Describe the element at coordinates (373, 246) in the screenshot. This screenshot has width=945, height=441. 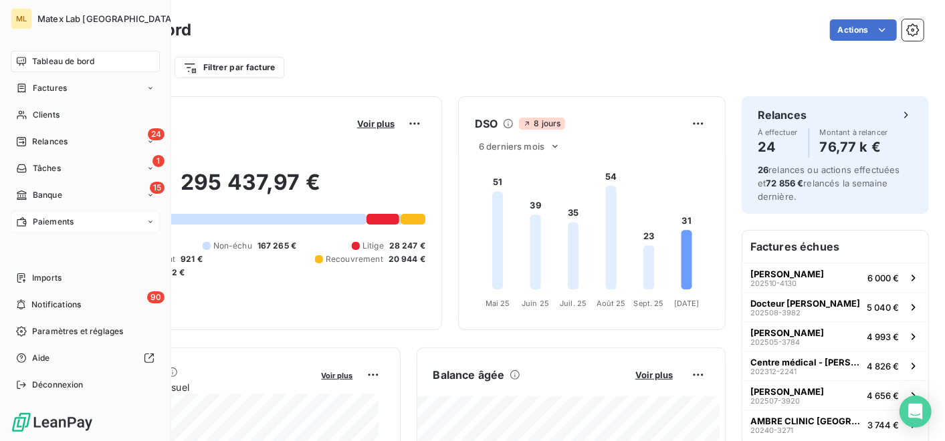
I see `span: Litige` at that location.